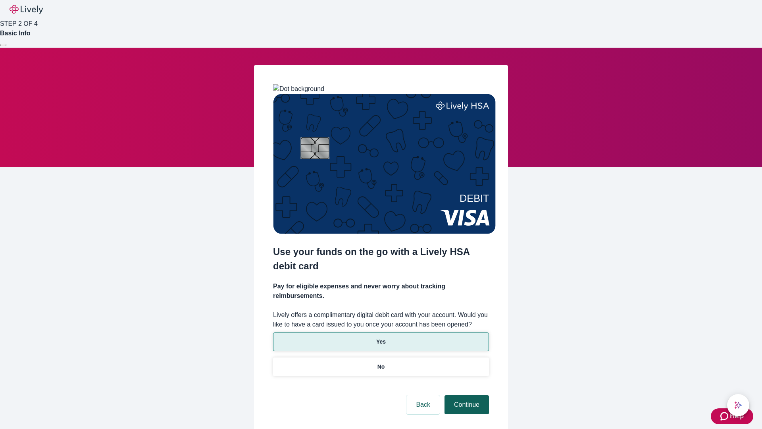 This screenshot has height=429, width=762. What do you see at coordinates (738, 405) in the screenshot?
I see `svg: Lively AI Assistant` at bounding box center [738, 405].